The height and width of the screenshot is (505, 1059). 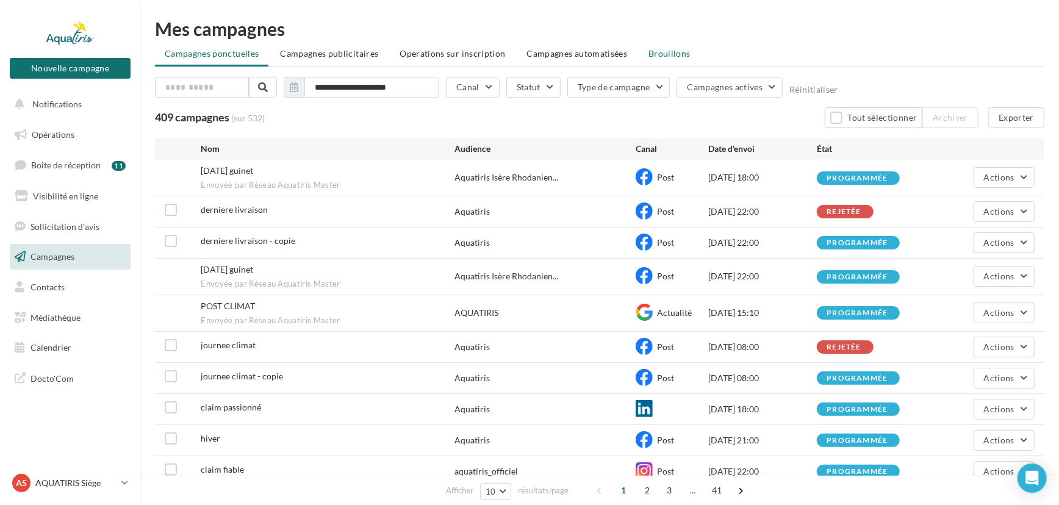 I want to click on span: Calendrier, so click(x=51, y=347).